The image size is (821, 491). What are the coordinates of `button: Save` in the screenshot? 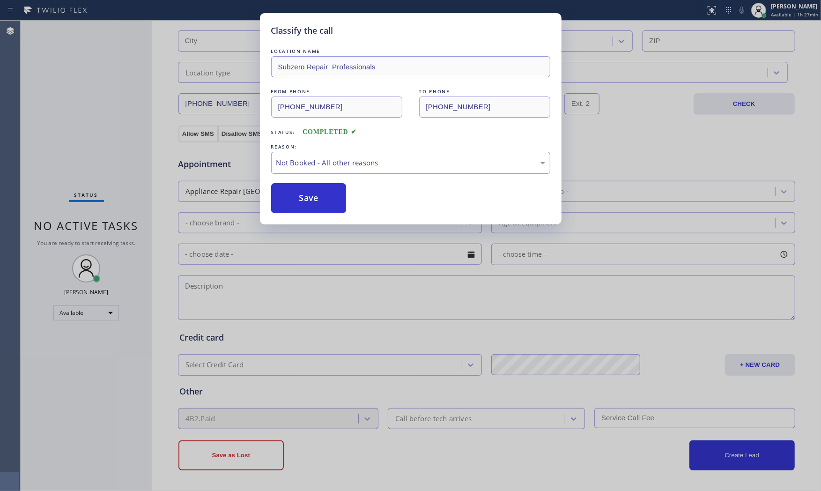 It's located at (309, 198).